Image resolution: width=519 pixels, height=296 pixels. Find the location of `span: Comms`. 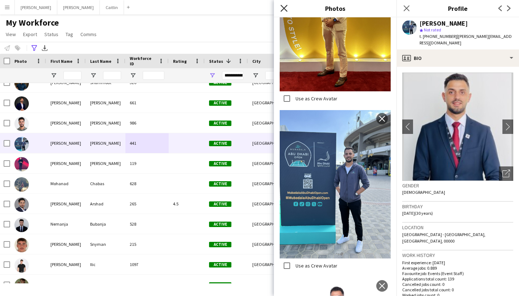

span: Comms is located at coordinates (88, 34).